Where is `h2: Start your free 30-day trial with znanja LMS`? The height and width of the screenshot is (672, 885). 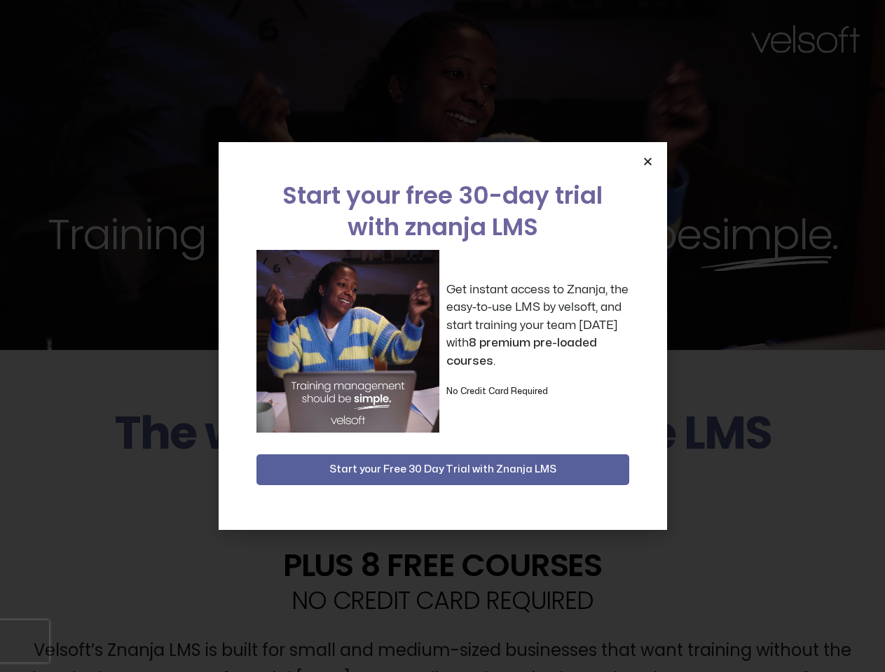 h2: Start your free 30-day trial with znanja LMS is located at coordinates (443, 212).